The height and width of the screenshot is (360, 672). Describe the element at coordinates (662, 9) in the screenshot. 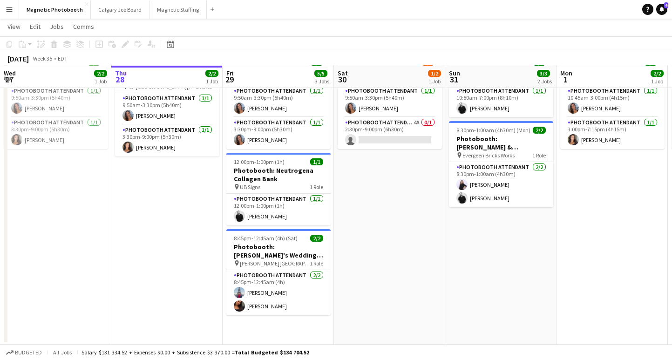

I see `a: 4` at that location.